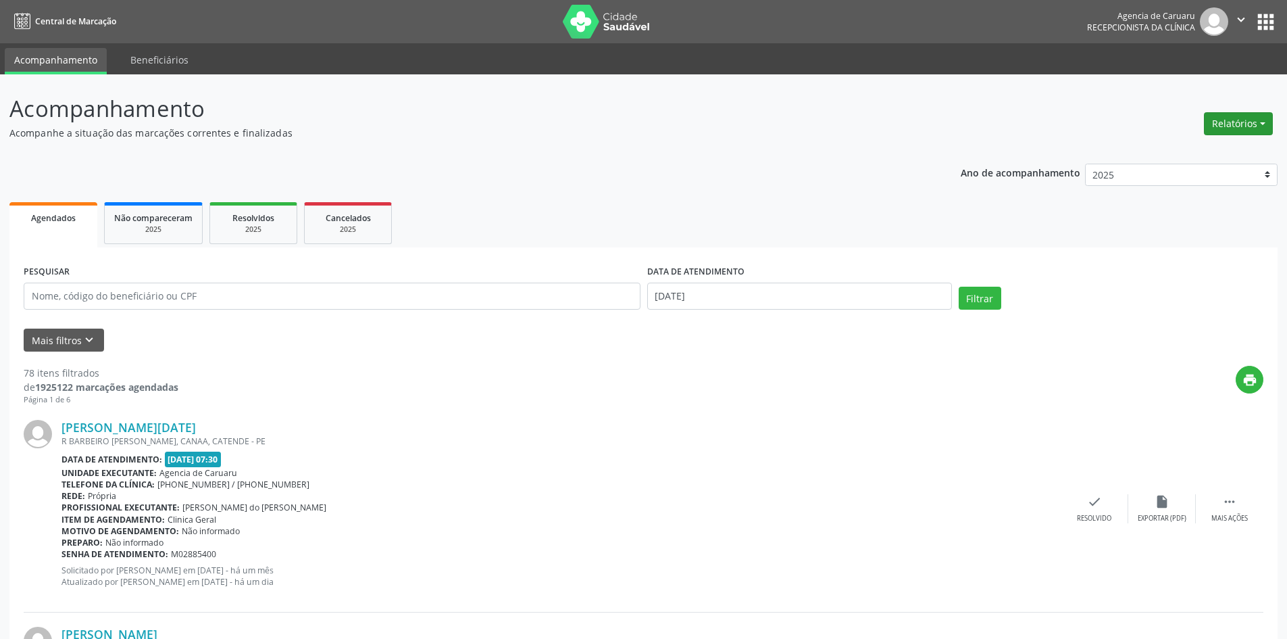 The height and width of the screenshot is (639, 1287). Describe the element at coordinates (1162, 518) in the screenshot. I see `div: Exportar (PDF)` at that location.